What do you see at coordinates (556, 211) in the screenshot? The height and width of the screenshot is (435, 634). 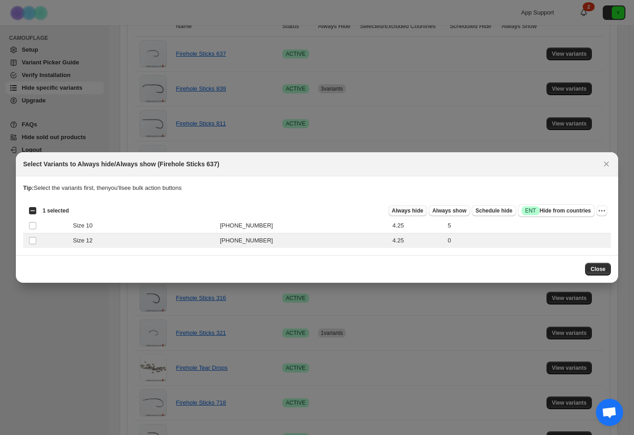 I see `span: Hide from countries` at bounding box center [556, 211].